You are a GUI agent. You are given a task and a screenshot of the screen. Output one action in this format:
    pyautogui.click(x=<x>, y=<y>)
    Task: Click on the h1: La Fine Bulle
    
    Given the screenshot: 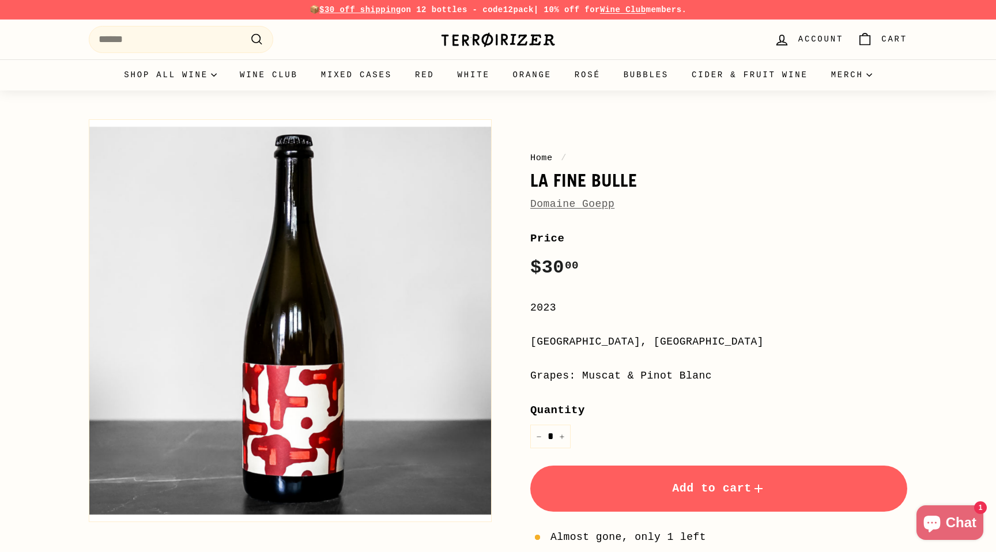 What is the action you would take?
    pyautogui.click(x=719, y=180)
    